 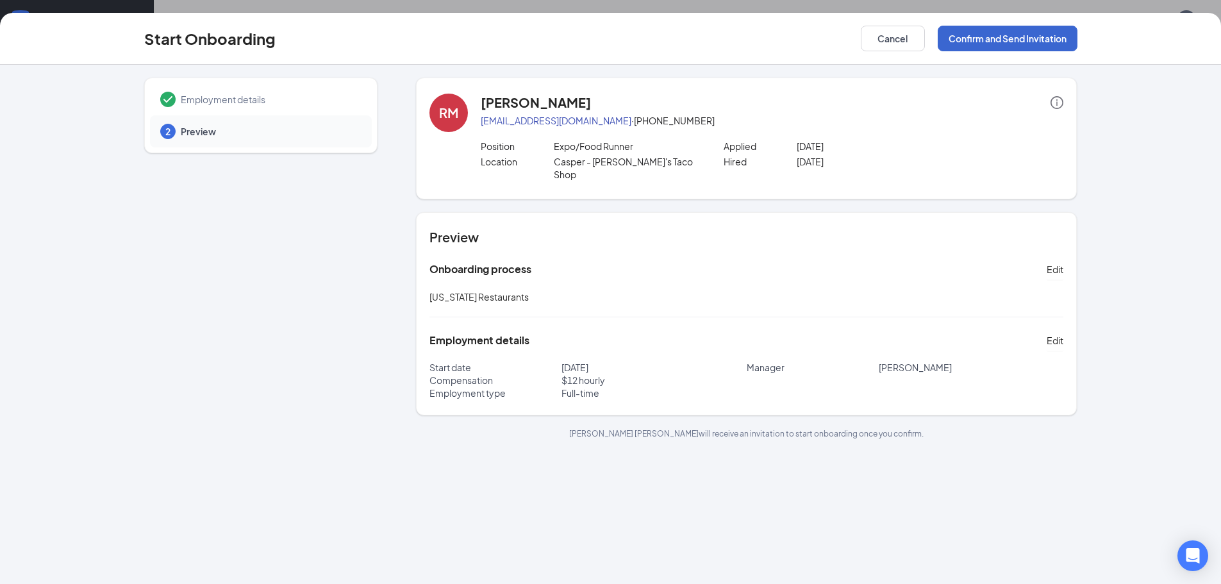 What do you see at coordinates (168, 99) in the screenshot?
I see `svg: Checkmark` at bounding box center [168, 99].